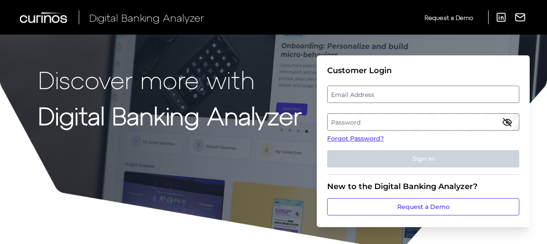 This screenshot has height=244, width=547. Describe the element at coordinates (147, 17) in the screenshot. I see `span: Digital Banking Analyzer` at that location.